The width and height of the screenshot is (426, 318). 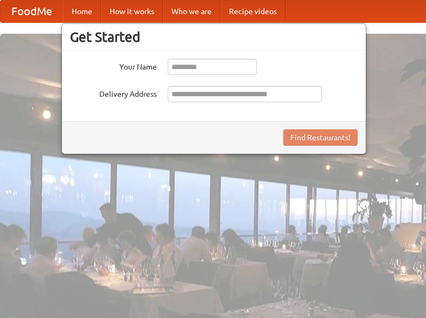 What do you see at coordinates (82, 11) in the screenshot?
I see `a: Home` at bounding box center [82, 11].